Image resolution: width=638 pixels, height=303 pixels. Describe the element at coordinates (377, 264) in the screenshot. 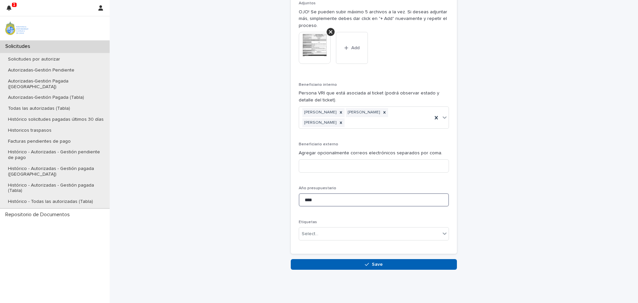

I see `span: Save` at that location.